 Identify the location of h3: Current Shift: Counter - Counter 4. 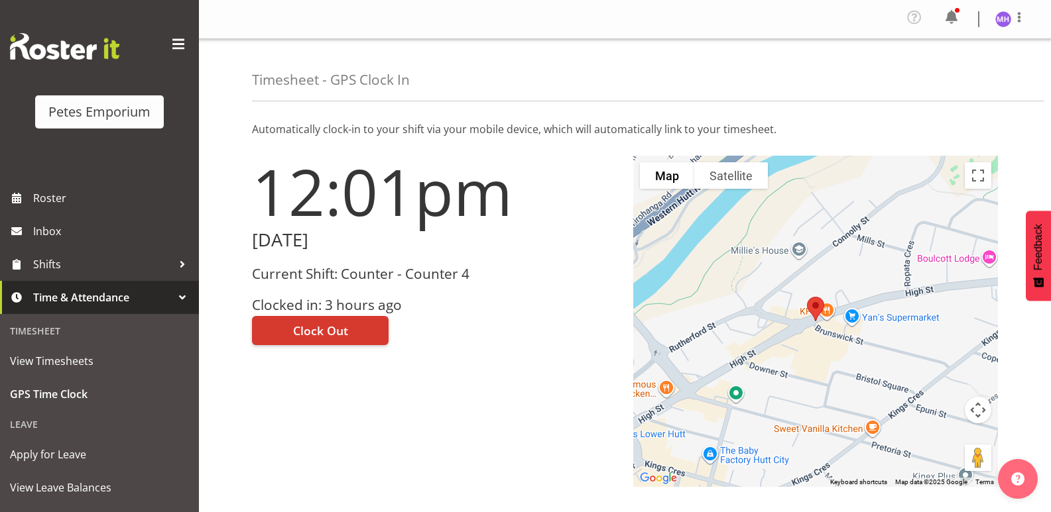
(434, 274).